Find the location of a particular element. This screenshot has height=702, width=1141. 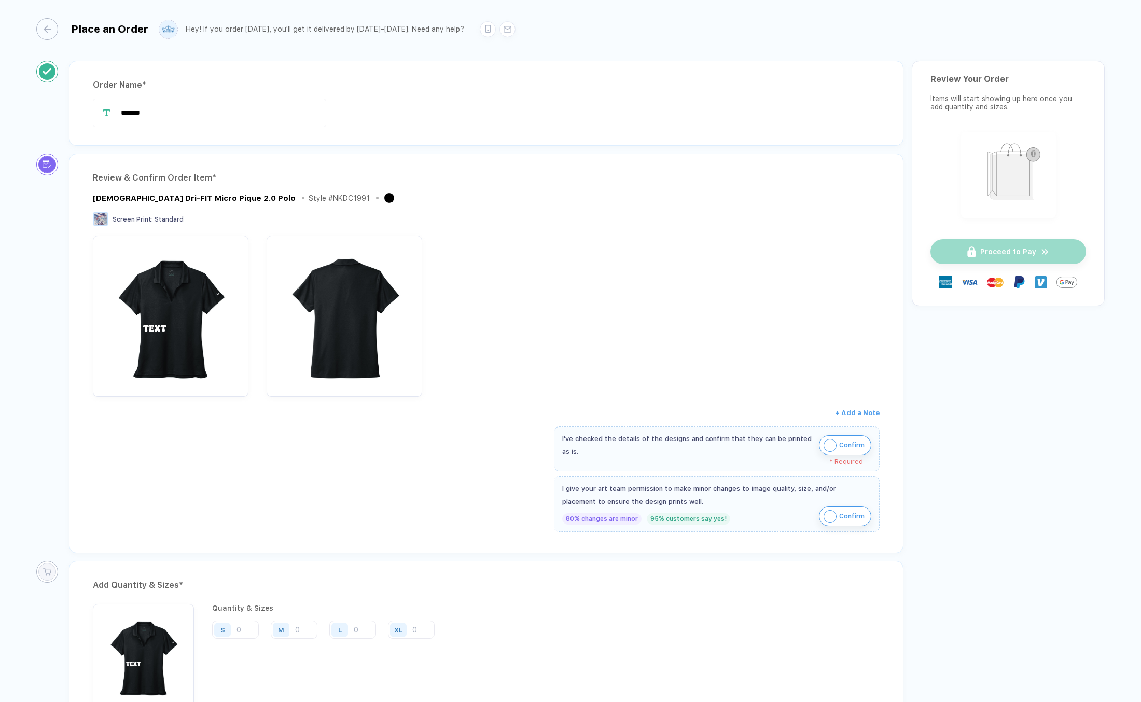

span: + Add a Note is located at coordinates (857, 412).